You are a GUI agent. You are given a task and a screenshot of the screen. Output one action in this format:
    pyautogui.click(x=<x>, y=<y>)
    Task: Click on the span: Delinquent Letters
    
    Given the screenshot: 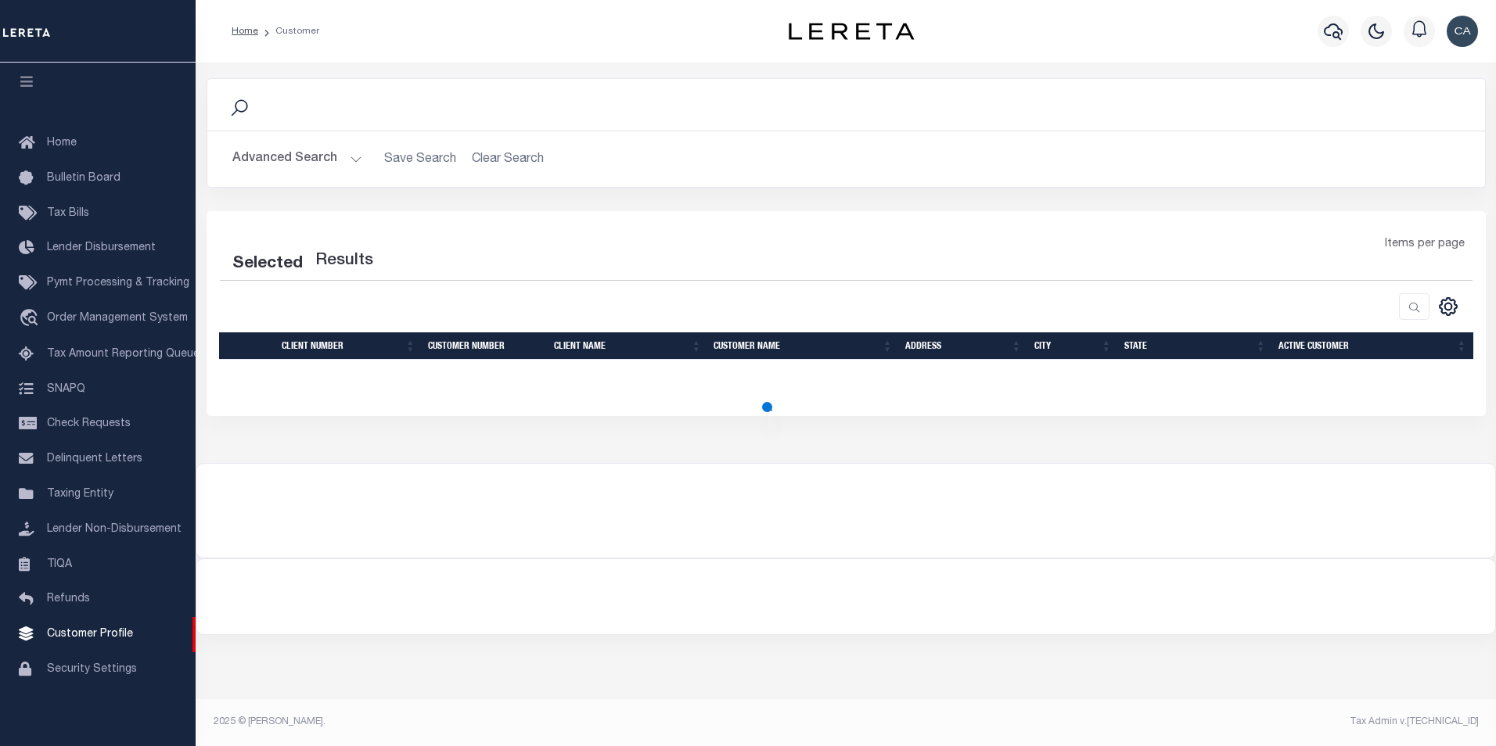 What is the action you would take?
    pyautogui.click(x=95, y=459)
    